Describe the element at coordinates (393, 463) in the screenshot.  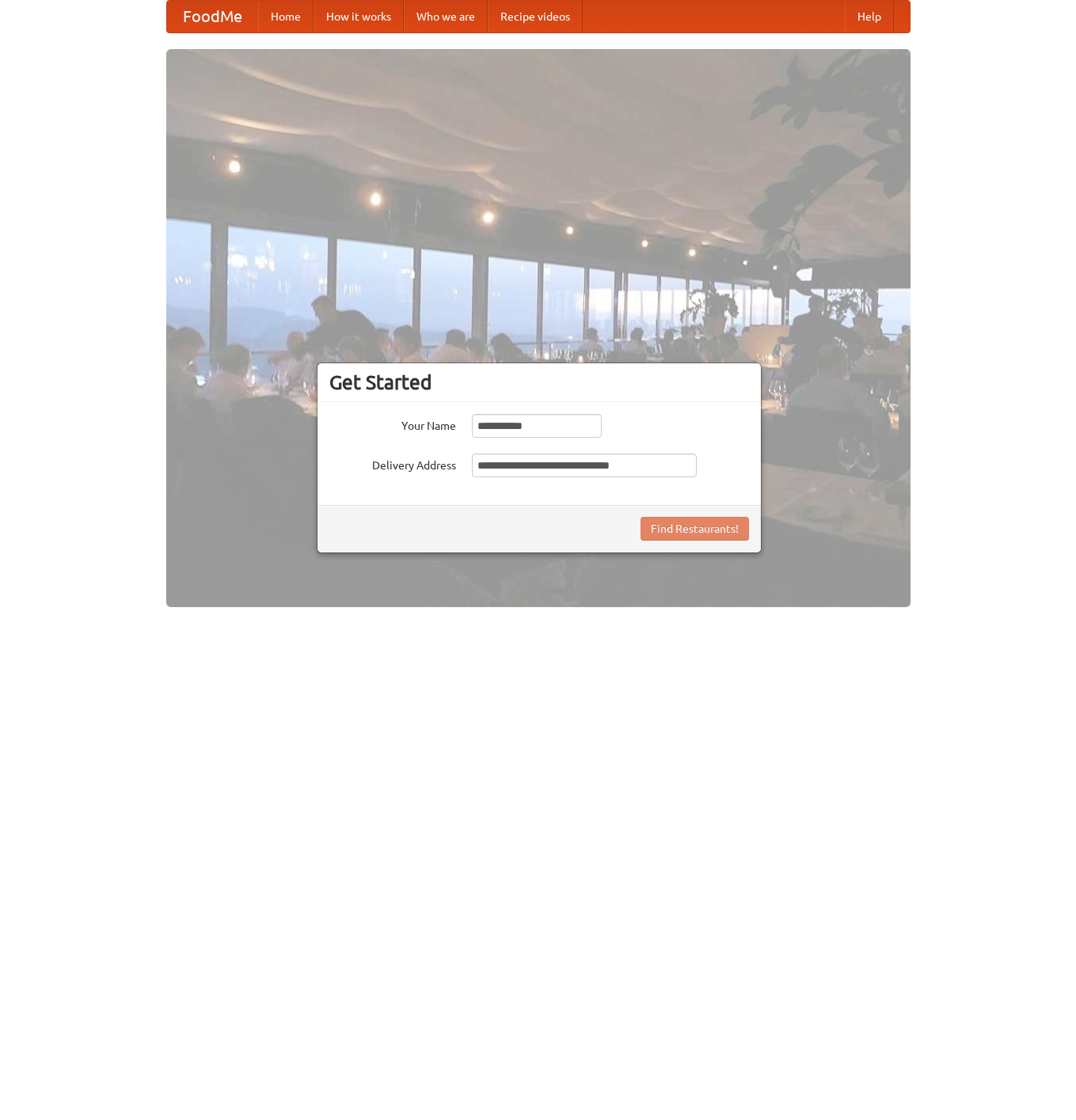
I see `label: Delivery Address` at that location.